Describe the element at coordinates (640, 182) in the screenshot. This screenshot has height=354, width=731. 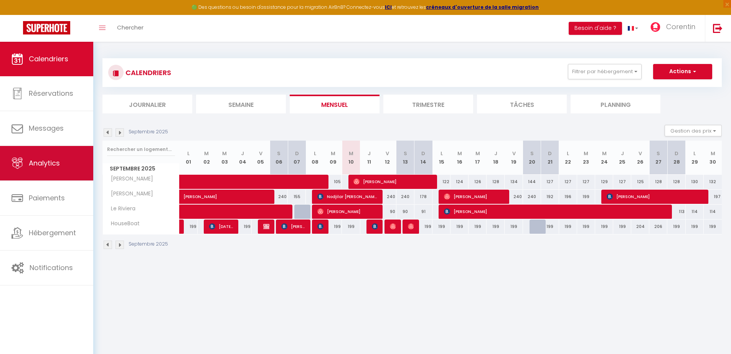
I see `div: 125` at that location.